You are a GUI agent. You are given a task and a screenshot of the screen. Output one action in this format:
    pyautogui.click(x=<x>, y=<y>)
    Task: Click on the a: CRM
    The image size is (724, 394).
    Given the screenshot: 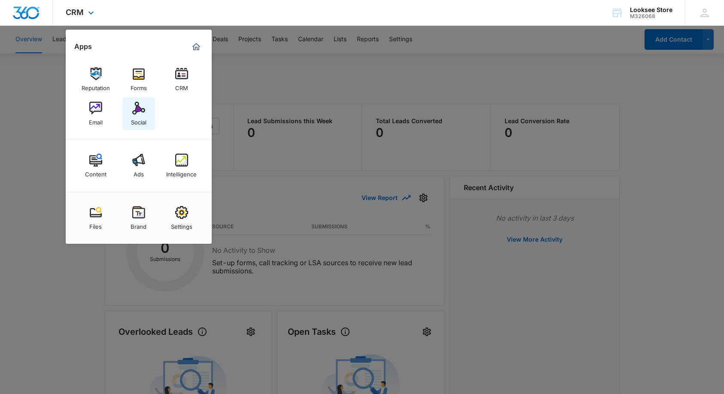 What is the action you would take?
    pyautogui.click(x=182, y=79)
    